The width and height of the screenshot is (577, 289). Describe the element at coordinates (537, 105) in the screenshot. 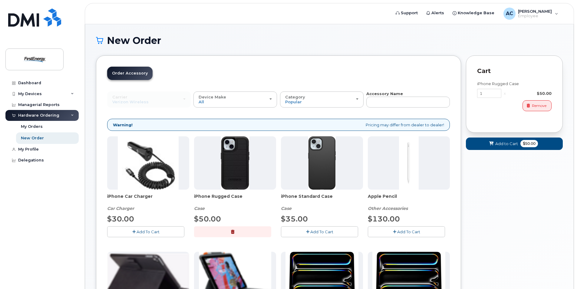

I see `button: Remove` at that location.